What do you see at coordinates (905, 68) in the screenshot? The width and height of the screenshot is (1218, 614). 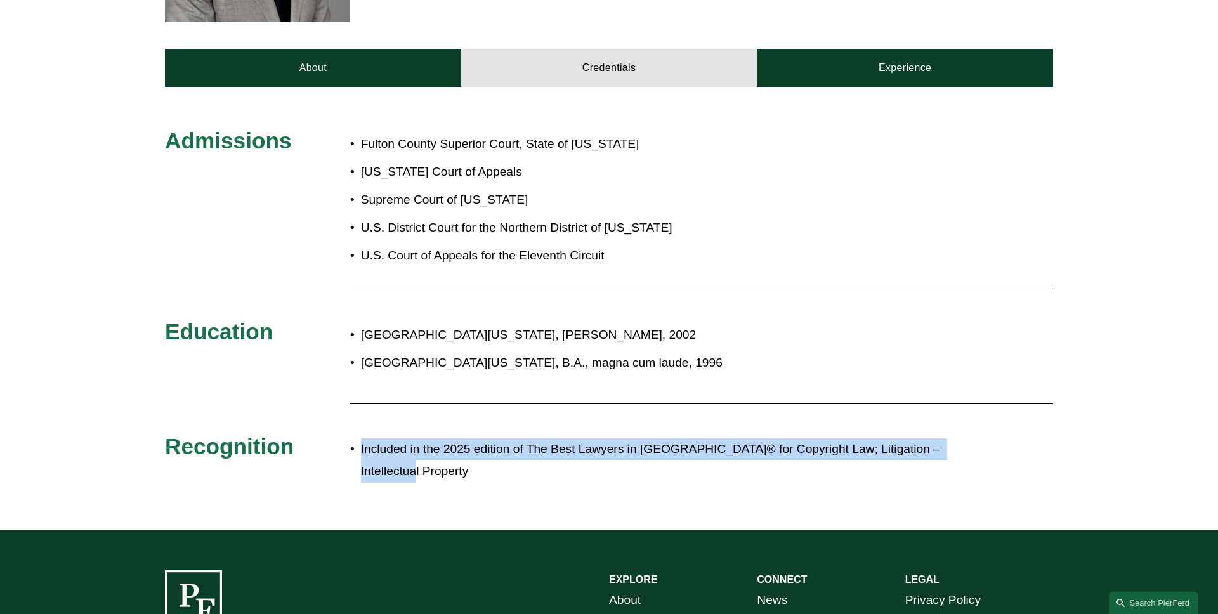 I see `a: Experience` at bounding box center [905, 68].